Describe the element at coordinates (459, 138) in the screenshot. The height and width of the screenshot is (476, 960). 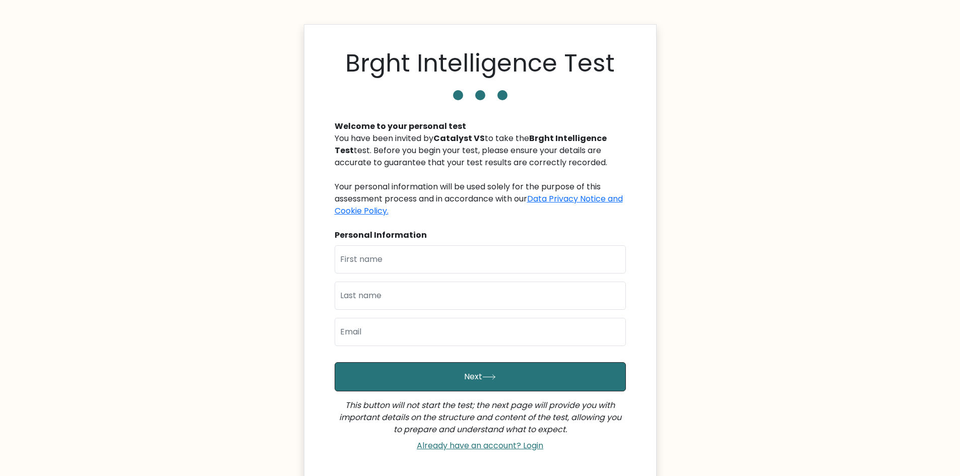
I see `b: Catalyst VS` at that location.